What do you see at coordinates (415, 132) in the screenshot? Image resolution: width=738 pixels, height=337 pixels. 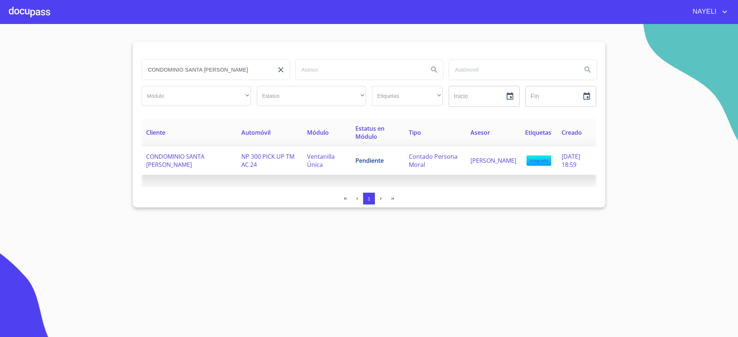 I see `span: Tipo` at bounding box center [415, 132].